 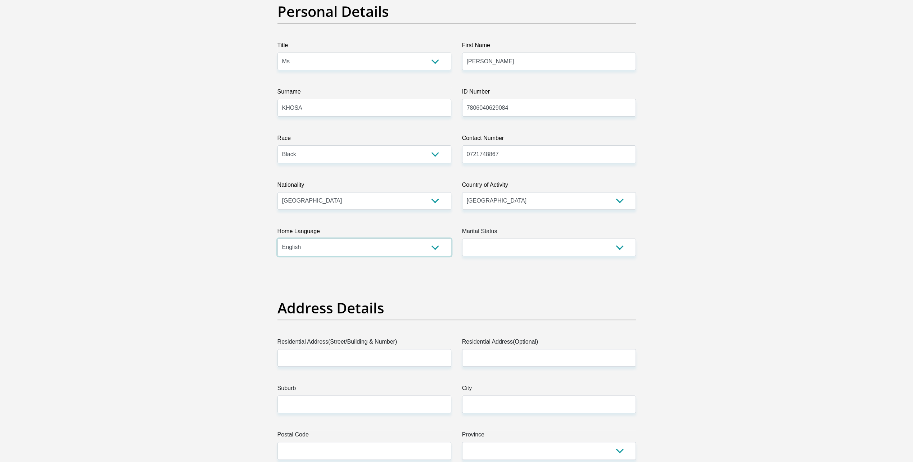 I want to click on label: Surname, so click(x=364, y=93).